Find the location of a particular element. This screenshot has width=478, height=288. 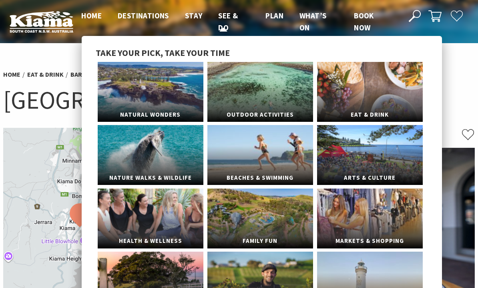

span: Stay is located at coordinates (194, 16).